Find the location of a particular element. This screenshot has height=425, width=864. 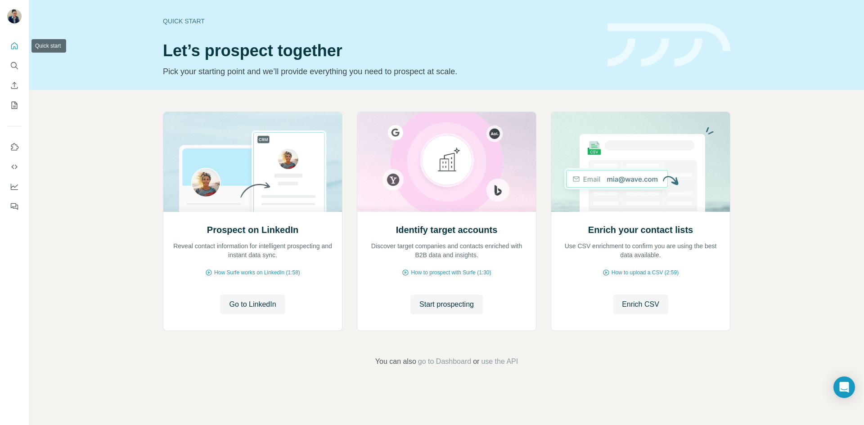

button: Go to LinkedIn is located at coordinates (252, 305).